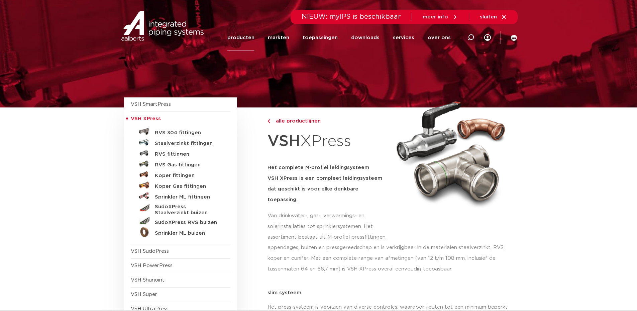  I want to click on a: RVS fittingen, so click(181, 153).